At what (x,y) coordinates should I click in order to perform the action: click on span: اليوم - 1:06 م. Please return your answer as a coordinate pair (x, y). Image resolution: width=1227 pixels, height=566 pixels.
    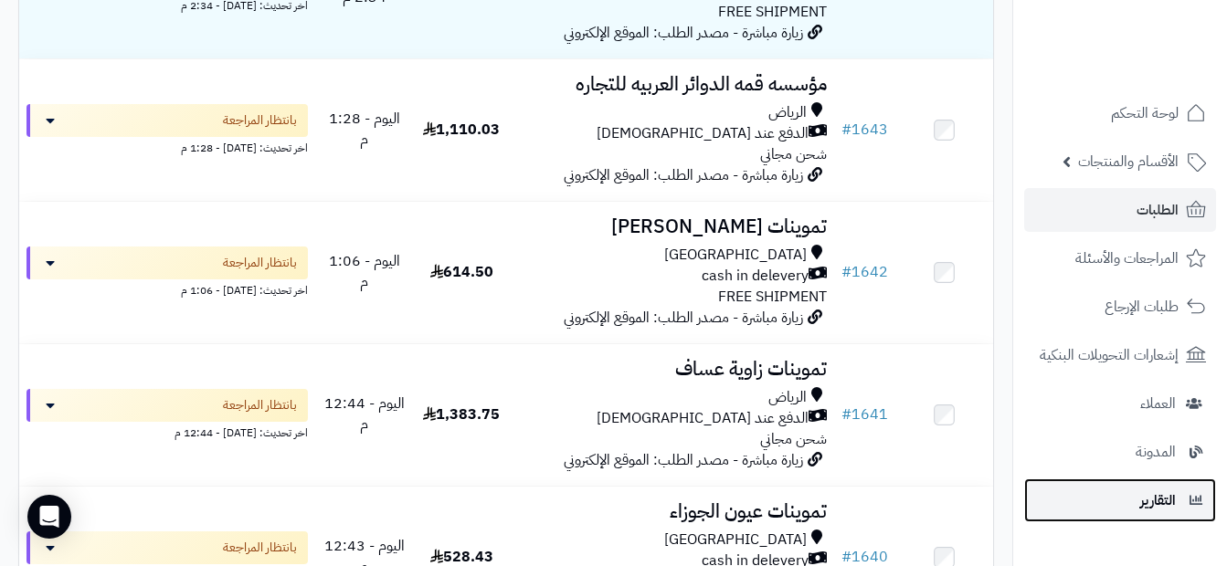
    Looking at the image, I should click on (364, 271).